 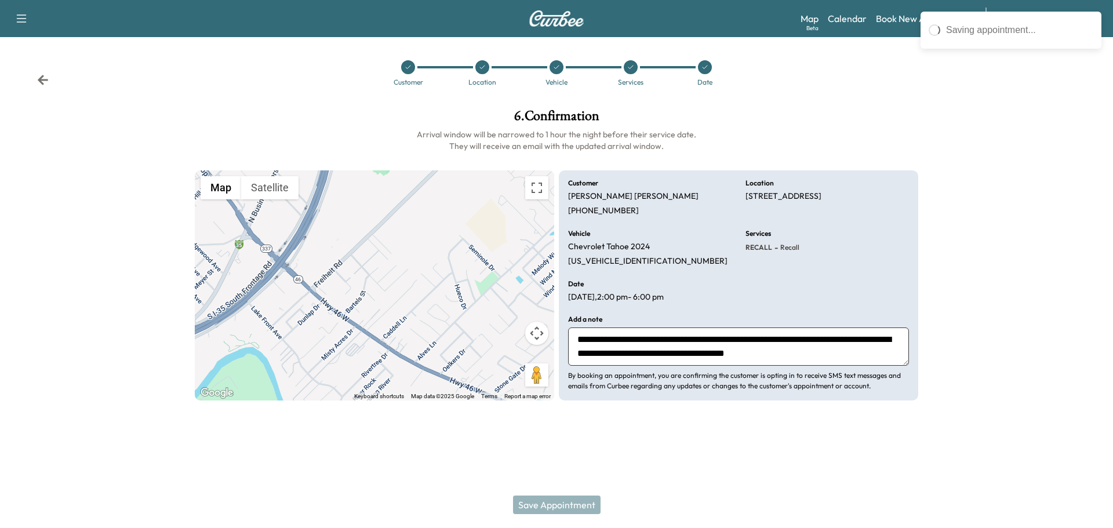 What do you see at coordinates (609, 247) in the screenshot?
I see `p: Chevrolet Tahoe 2024` at bounding box center [609, 247].